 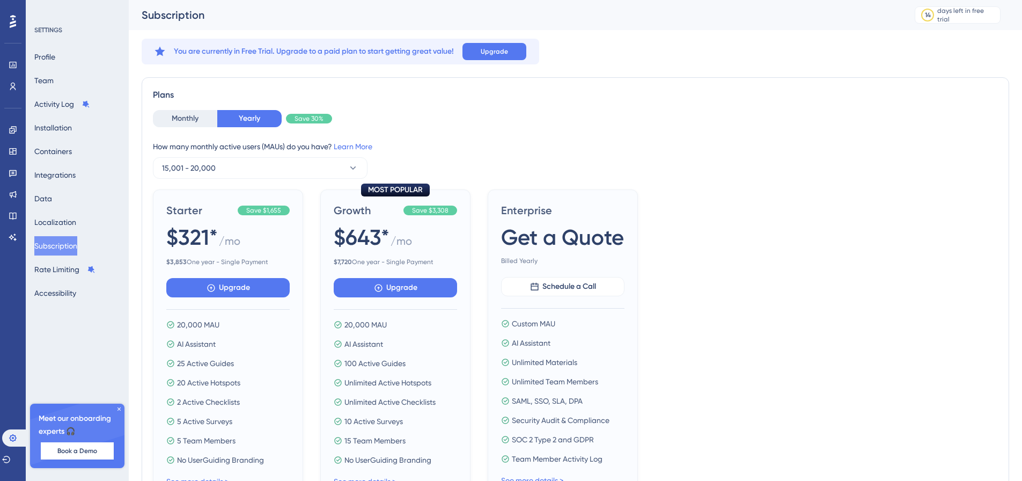 I want to click on span: $643*, so click(x=362, y=237).